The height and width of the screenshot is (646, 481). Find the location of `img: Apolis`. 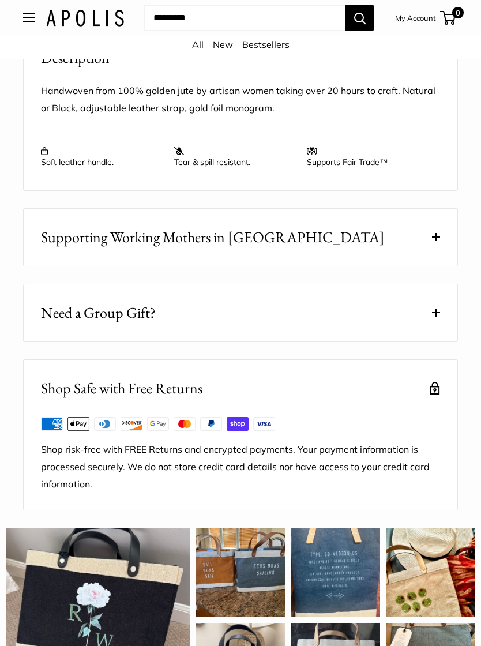

img: Apolis is located at coordinates (85, 18).